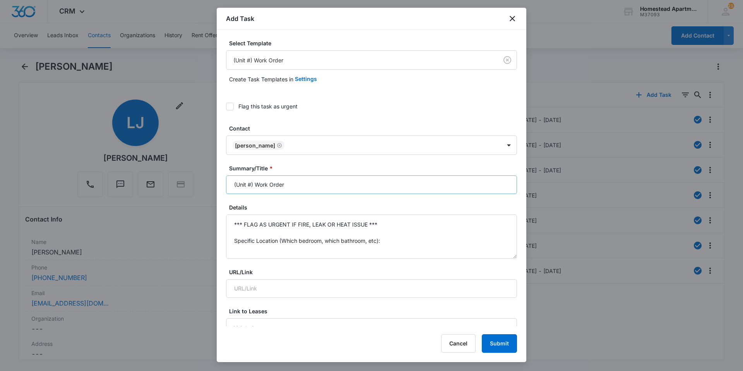  Describe the element at coordinates (261, 79) in the screenshot. I see `p: Create Task Templates in` at that location.